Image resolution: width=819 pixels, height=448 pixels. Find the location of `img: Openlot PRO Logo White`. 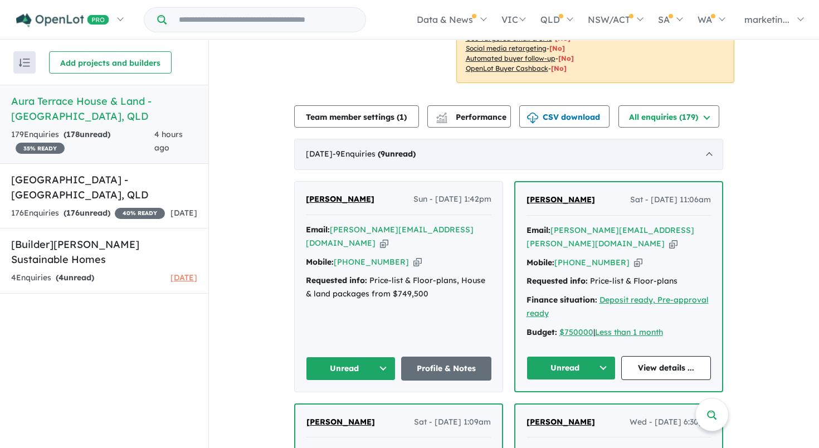

img: Openlot PRO Logo White is located at coordinates (62, 20).